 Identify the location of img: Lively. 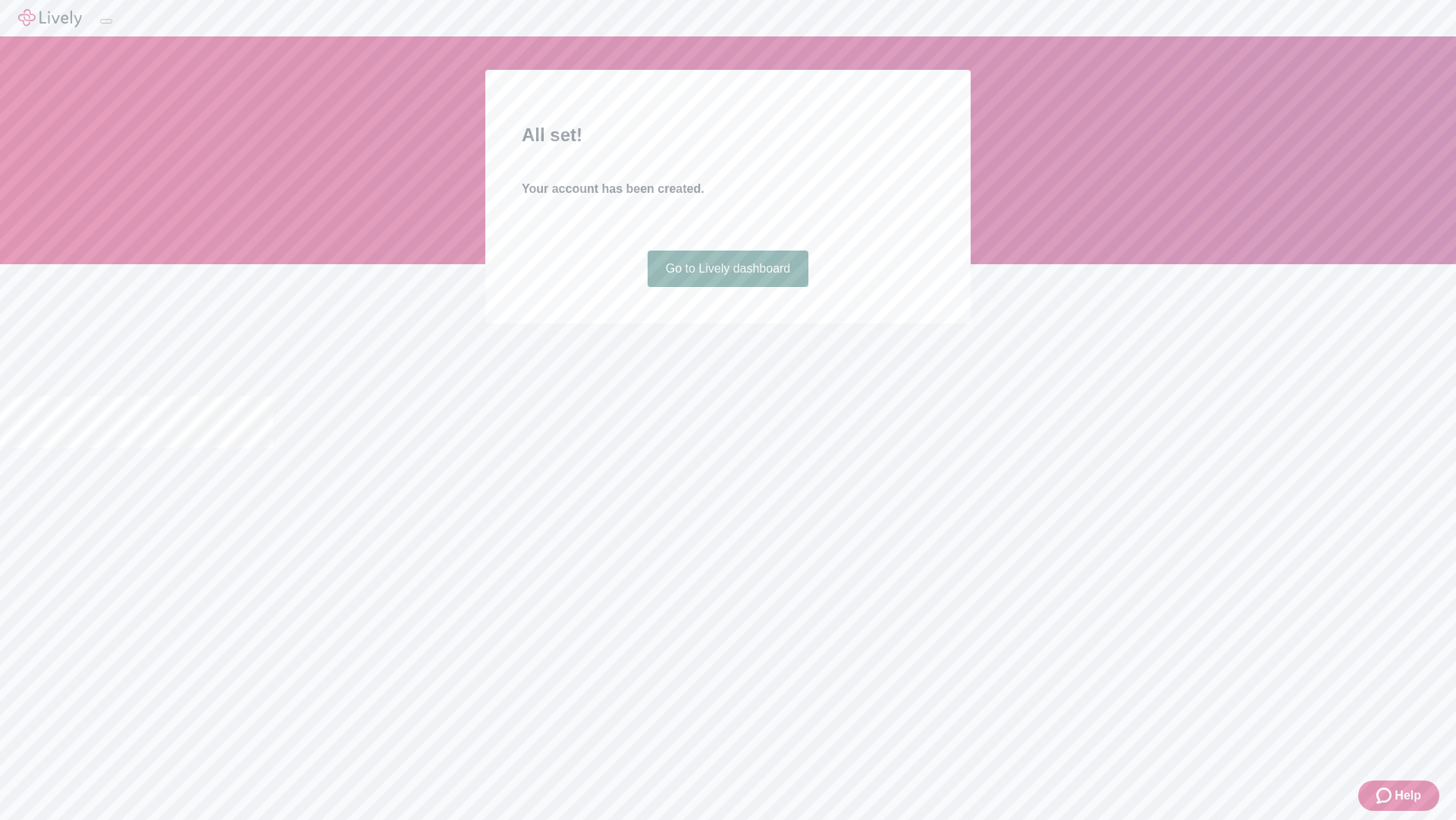
(50, 18).